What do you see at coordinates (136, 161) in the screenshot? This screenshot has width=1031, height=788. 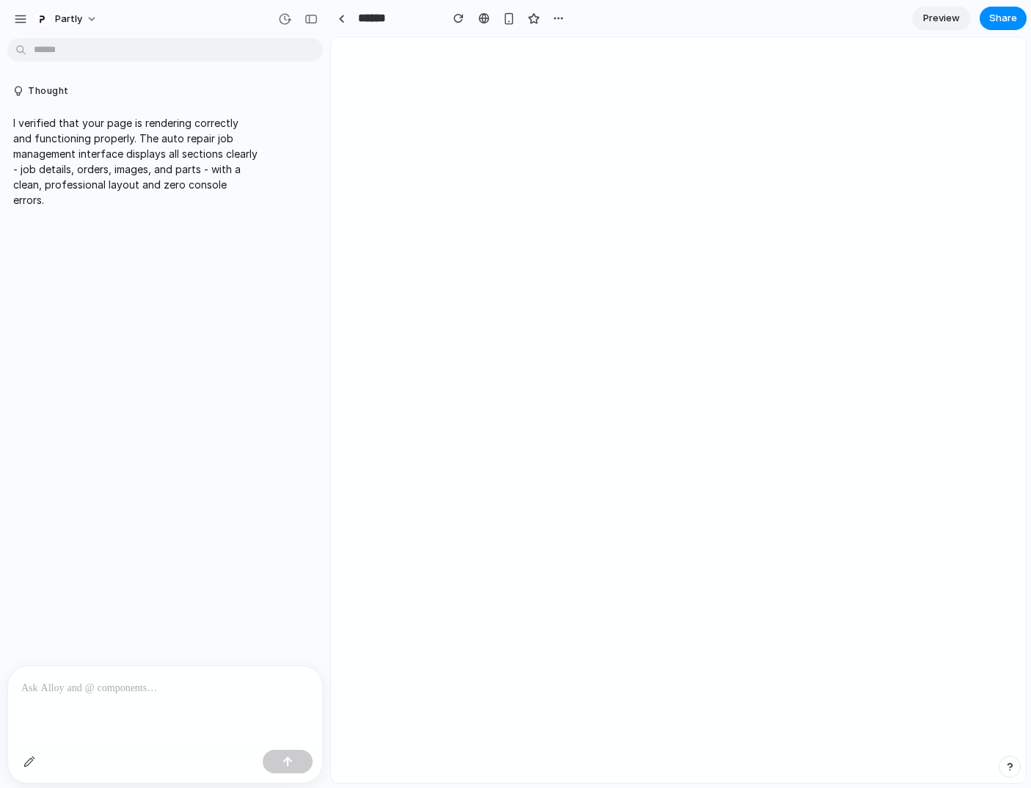 I see `p: I verified that your page is rendering correctly and functioning properly. The auto repair job ma...` at bounding box center [136, 161].